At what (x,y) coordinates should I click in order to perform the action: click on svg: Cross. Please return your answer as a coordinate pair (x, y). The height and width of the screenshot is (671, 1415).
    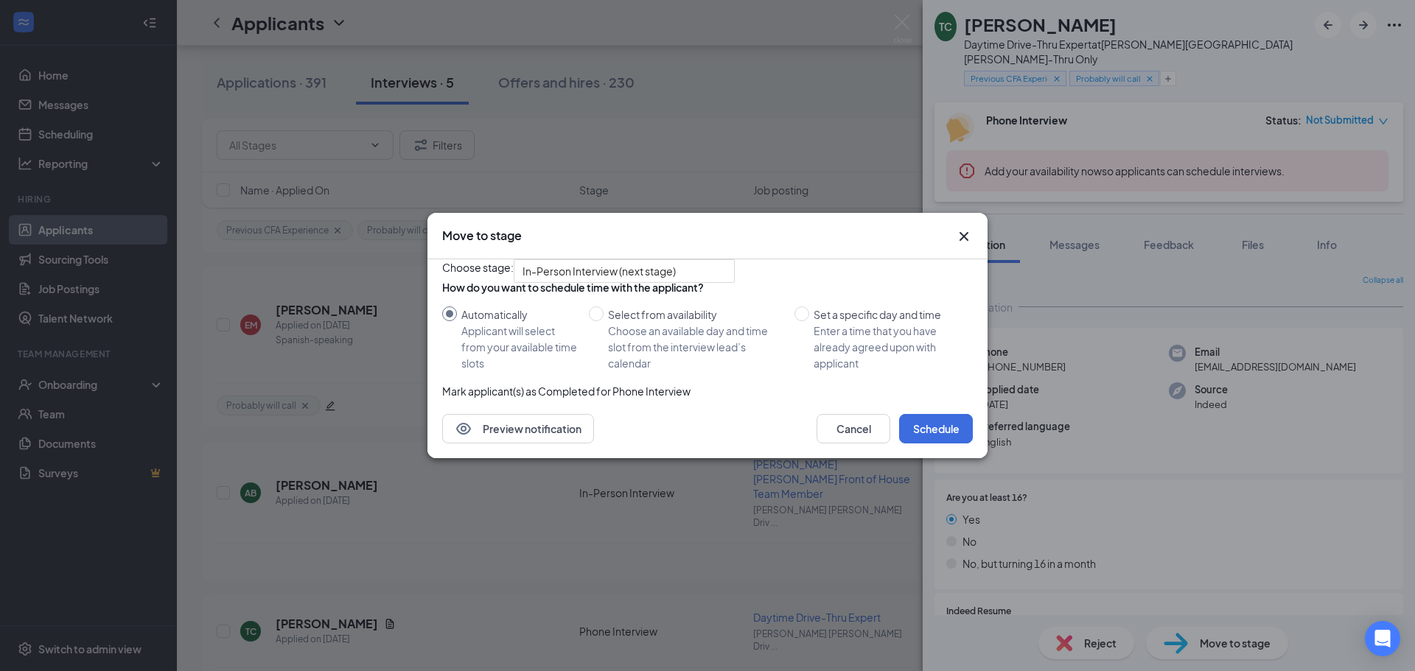
    Looking at the image, I should click on (964, 237).